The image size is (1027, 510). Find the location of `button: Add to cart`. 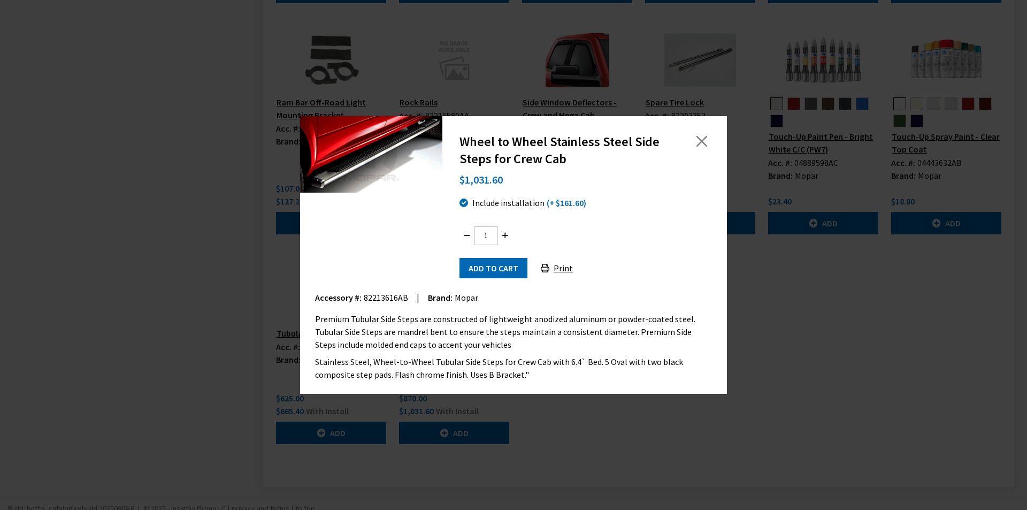

button: Add to cart is located at coordinates (493, 268).